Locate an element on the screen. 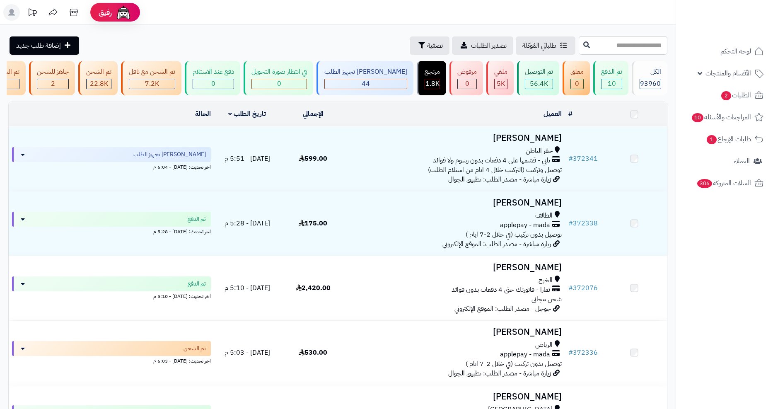 The height and width of the screenshot is (409, 773). span: جوجل - مصدر الطلب: الموقع الإلكتروني is located at coordinates (502, 308).